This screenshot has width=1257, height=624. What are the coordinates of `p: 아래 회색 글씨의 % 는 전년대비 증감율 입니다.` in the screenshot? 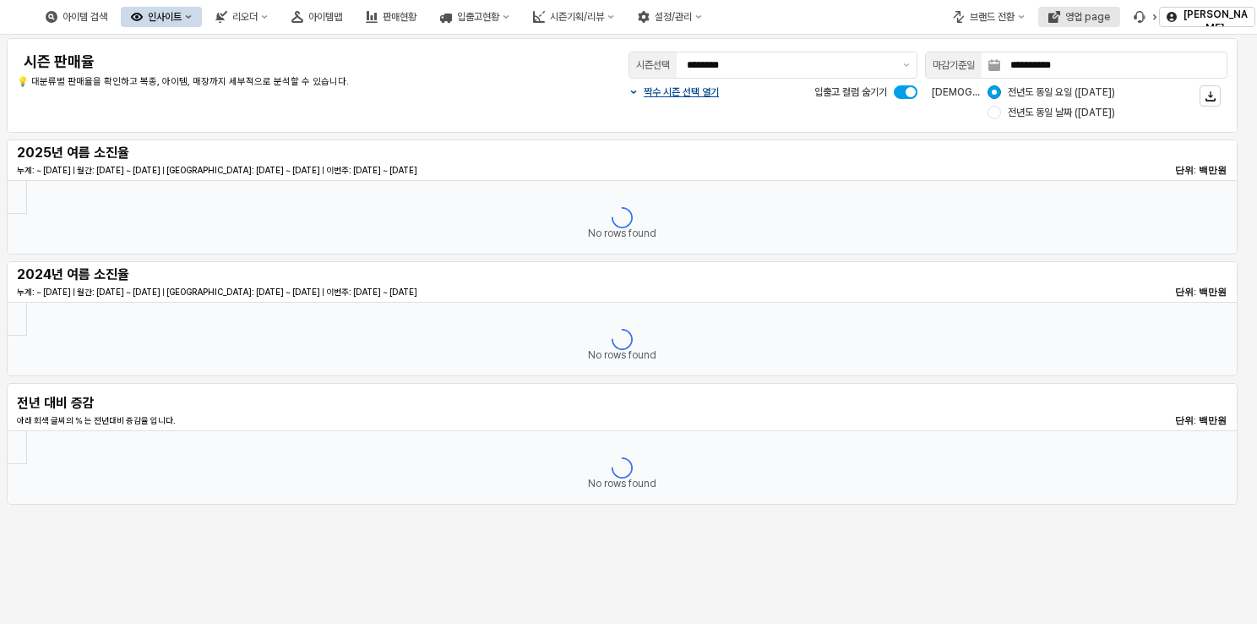 It's located at (420, 420).